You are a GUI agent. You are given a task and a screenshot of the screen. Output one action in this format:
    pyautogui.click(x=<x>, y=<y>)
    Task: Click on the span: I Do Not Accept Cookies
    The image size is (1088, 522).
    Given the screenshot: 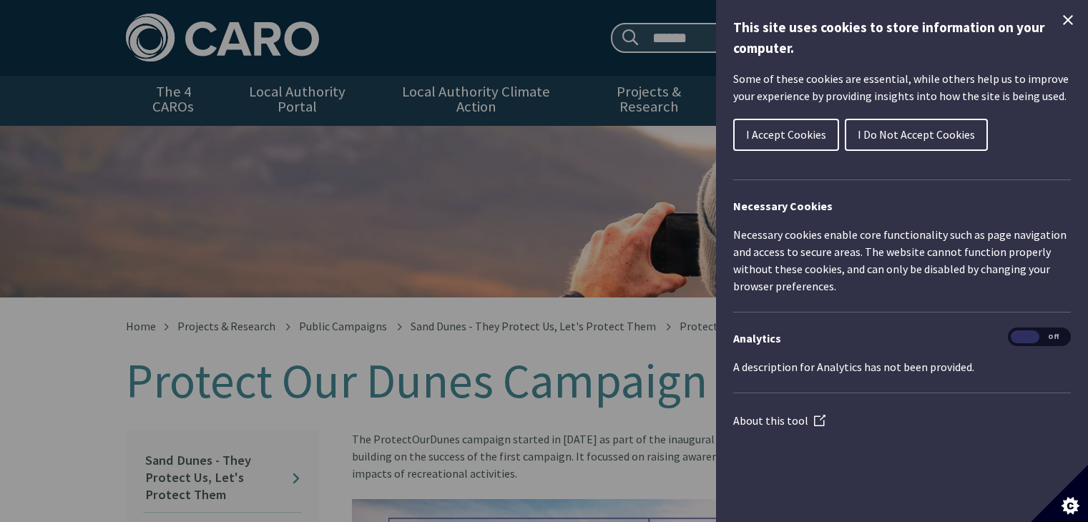 What is the action you would take?
    pyautogui.click(x=917, y=135)
    